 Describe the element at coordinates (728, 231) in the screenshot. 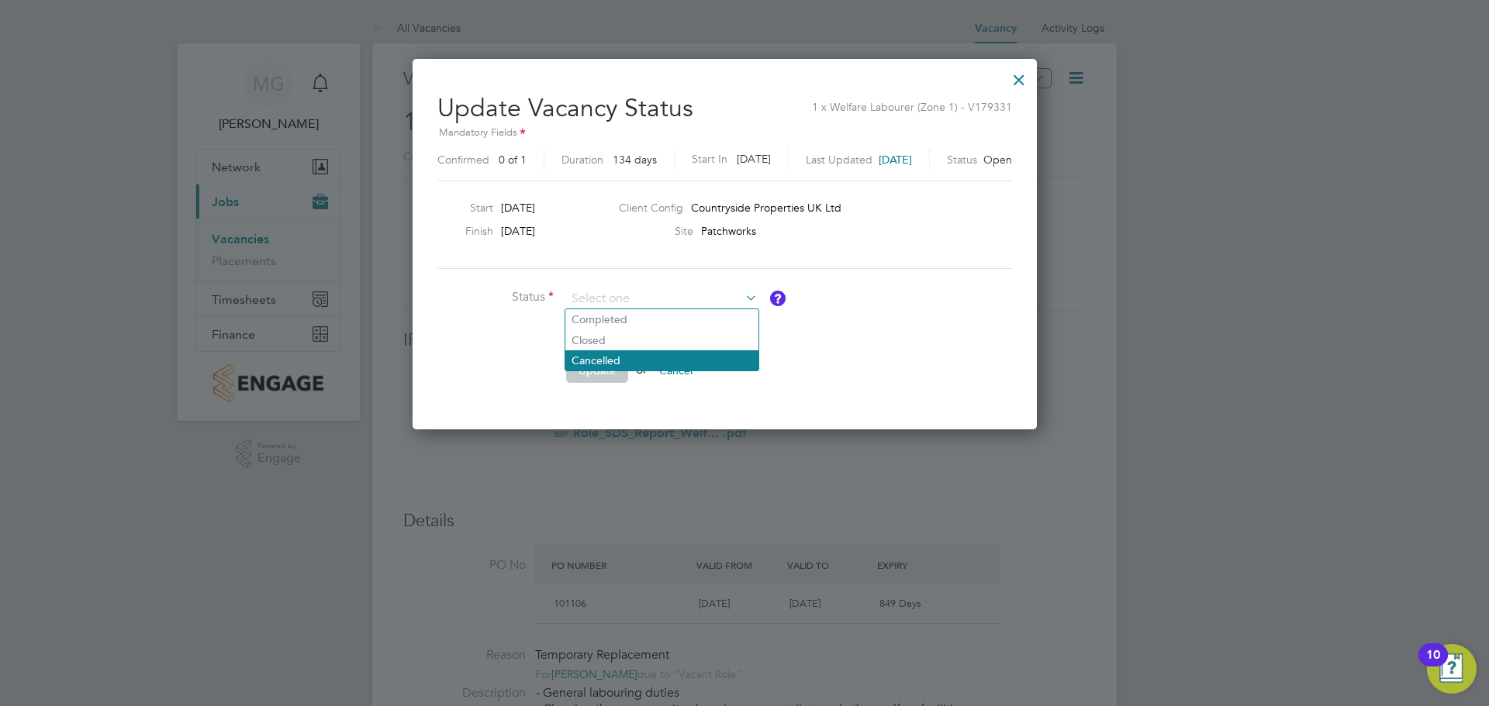

I see `span: Patchworks` at that location.